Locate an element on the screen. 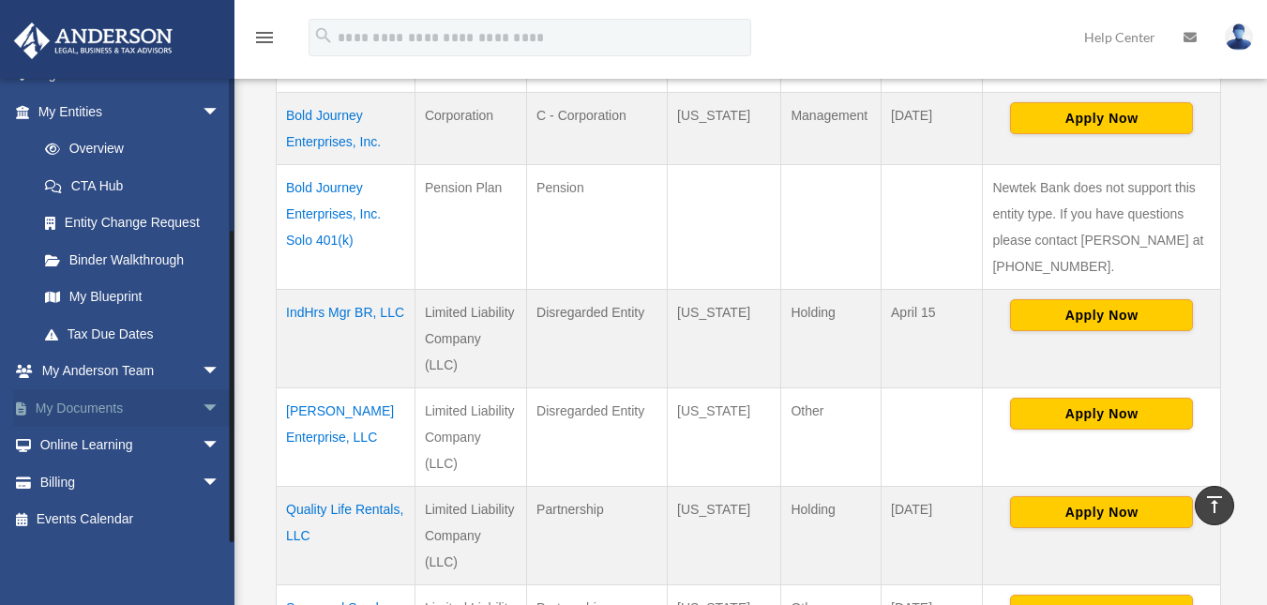 The image size is (1267, 605). td: Partnership is located at coordinates (597, 535).